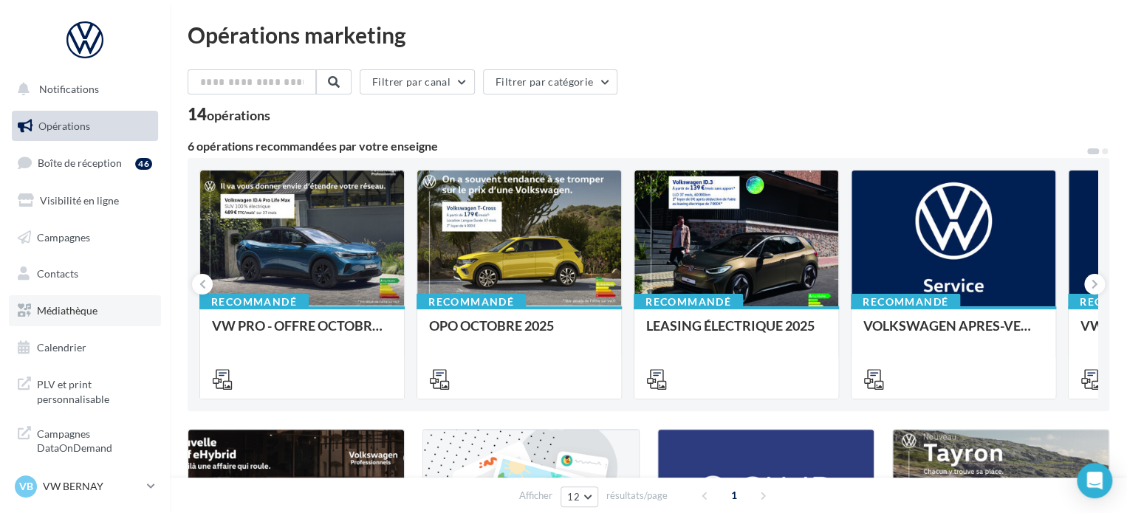 Image resolution: width=1127 pixels, height=513 pixels. Describe the element at coordinates (69, 89) in the screenshot. I see `span: Notifications` at that location.